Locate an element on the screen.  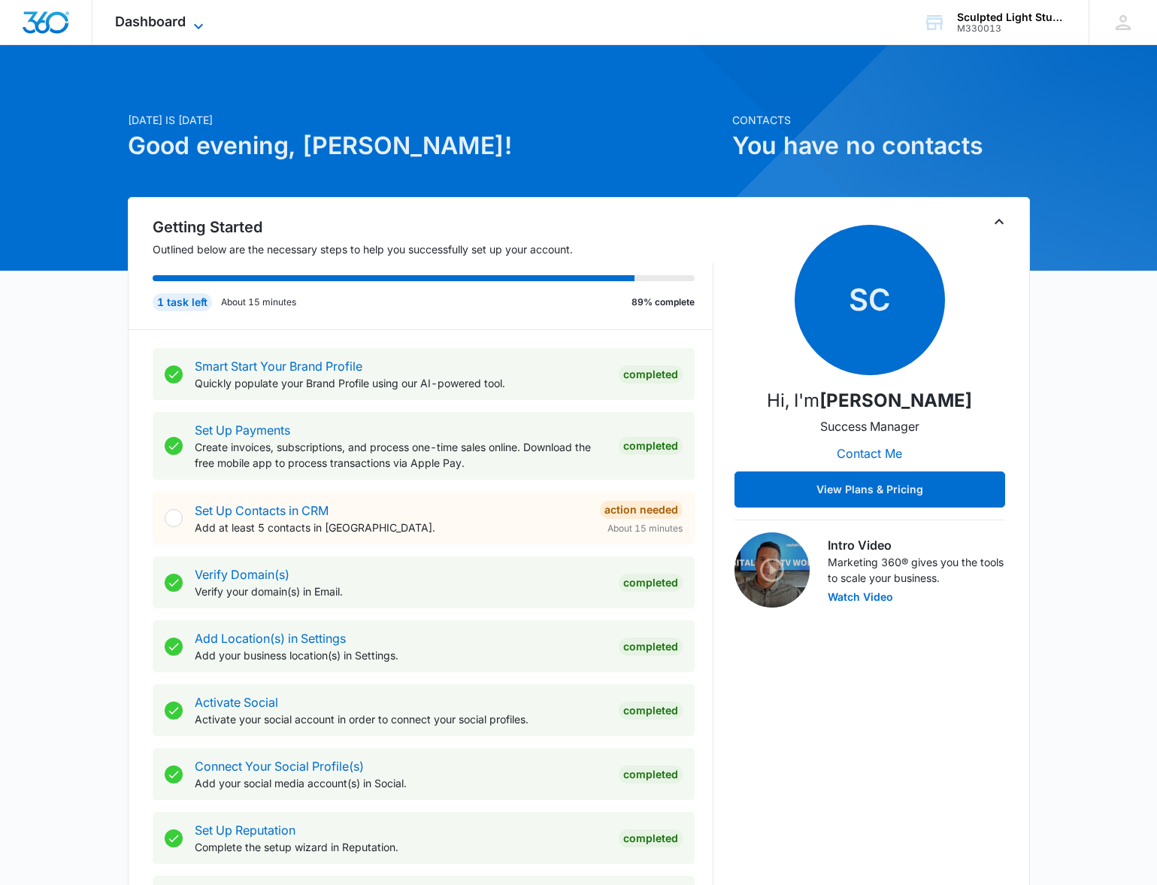
h3: Intro Video is located at coordinates (916, 545).